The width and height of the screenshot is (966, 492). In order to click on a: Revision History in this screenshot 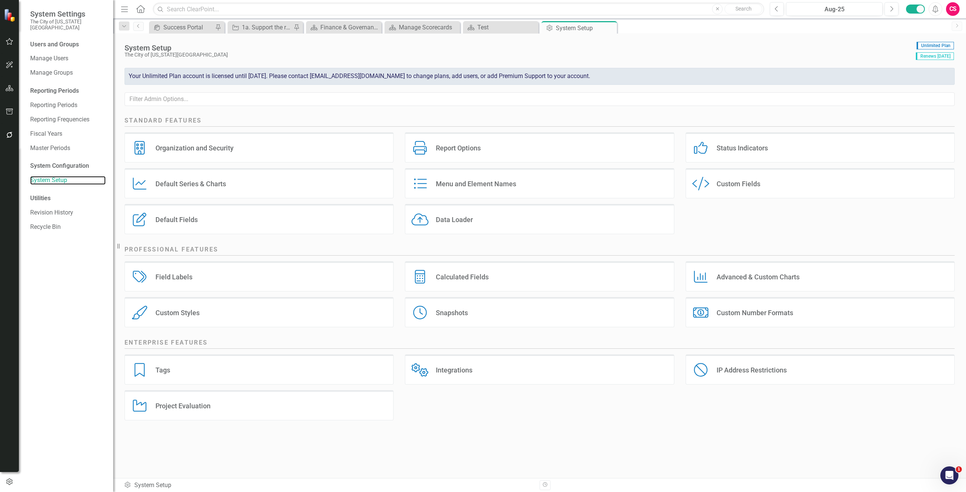, I will do `click(68, 213)`.